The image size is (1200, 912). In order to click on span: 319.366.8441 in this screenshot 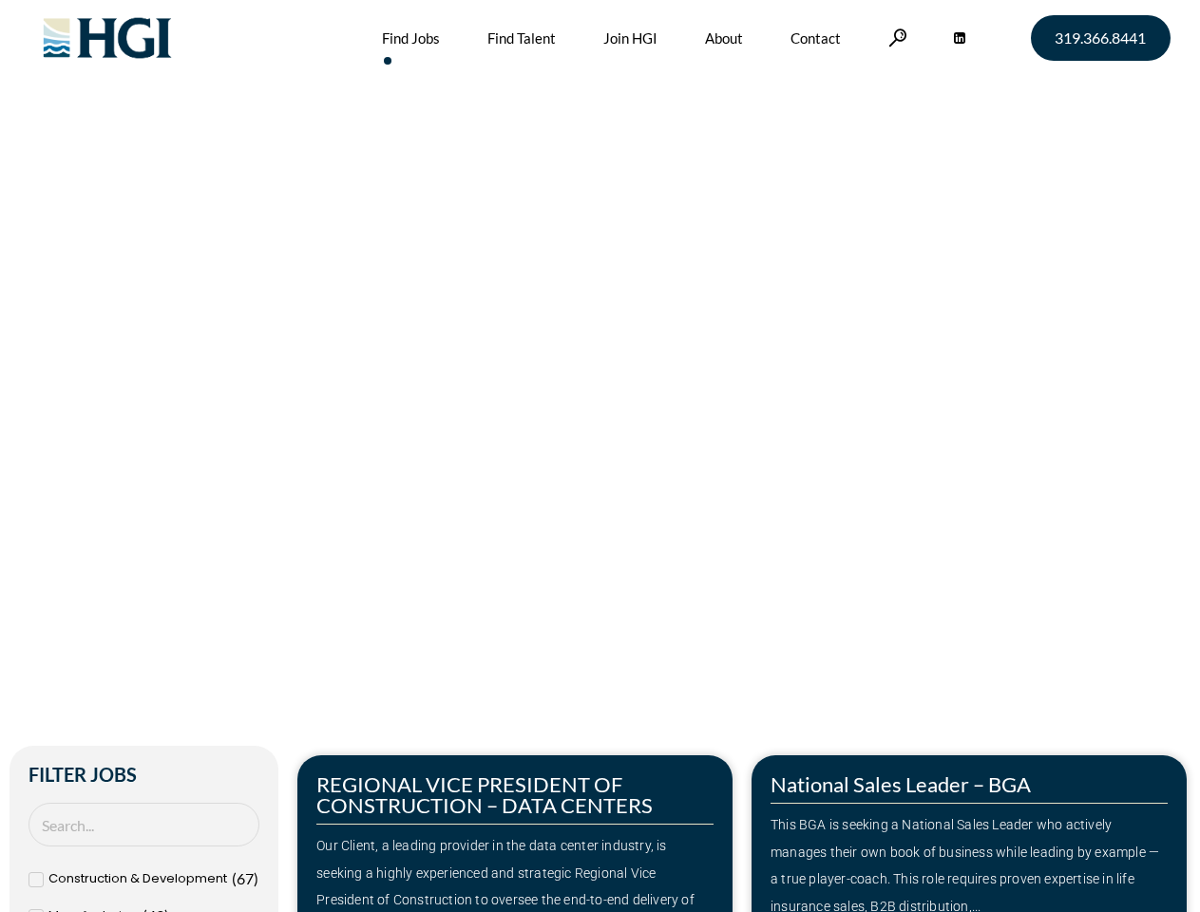, I will do `click(1100, 38)`.